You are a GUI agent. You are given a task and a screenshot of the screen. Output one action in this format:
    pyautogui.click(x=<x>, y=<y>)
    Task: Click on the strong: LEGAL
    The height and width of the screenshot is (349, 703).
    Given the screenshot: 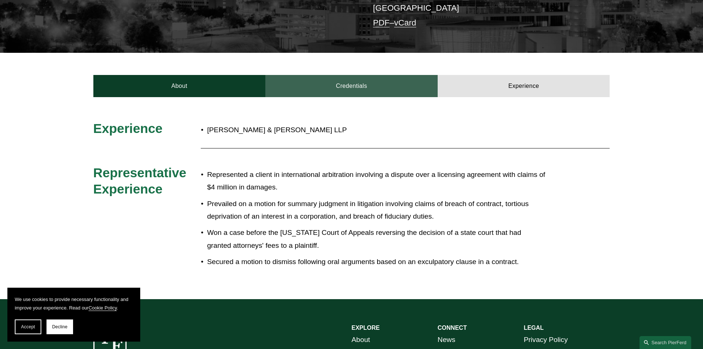 What is the action you would take?
    pyautogui.click(x=533, y=327)
    